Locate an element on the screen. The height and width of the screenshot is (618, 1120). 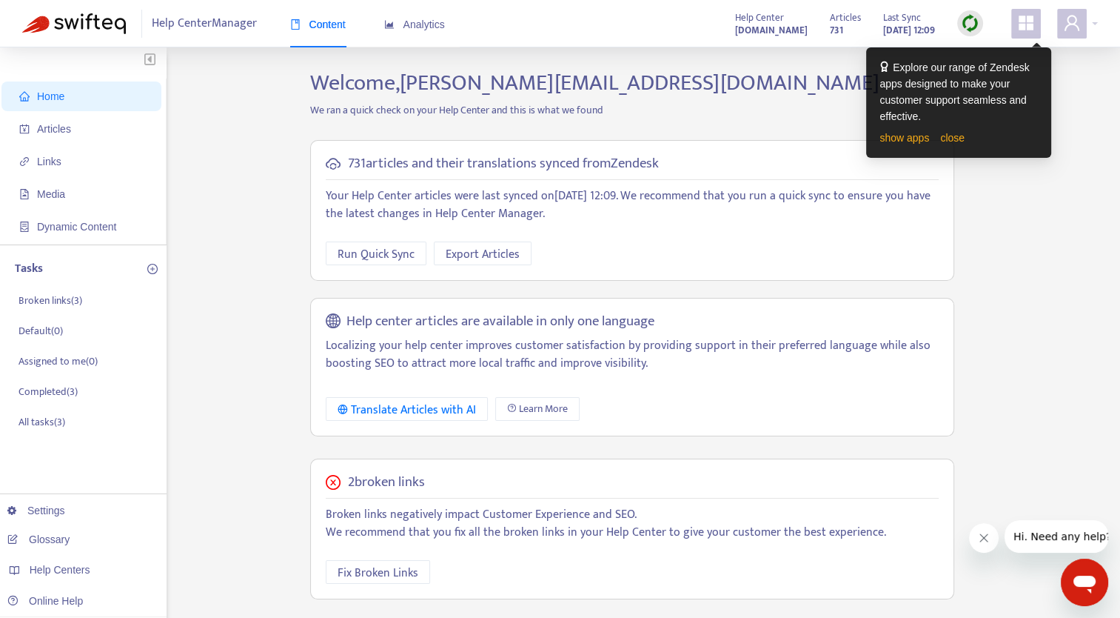
img: sync.dc5367851b00ba804db3.png is located at coordinates (970, 23).